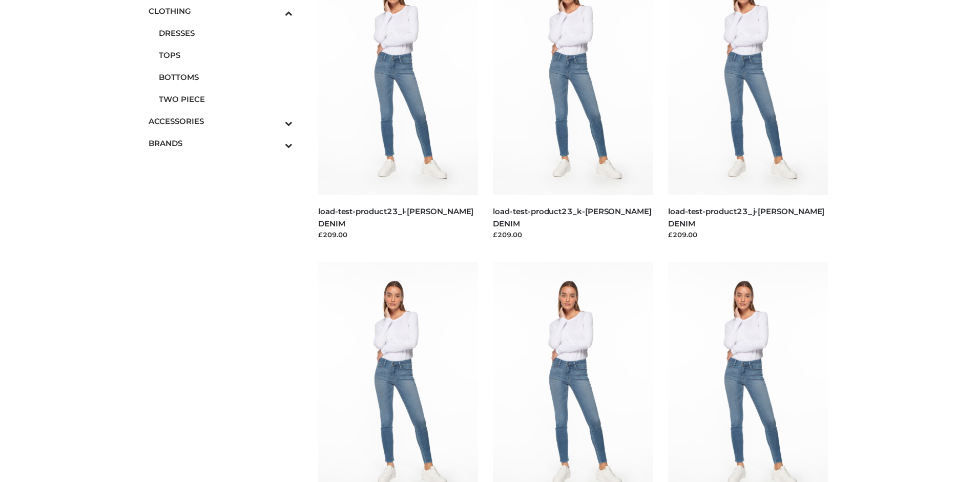  I want to click on span: TWO PIECE, so click(226, 99).